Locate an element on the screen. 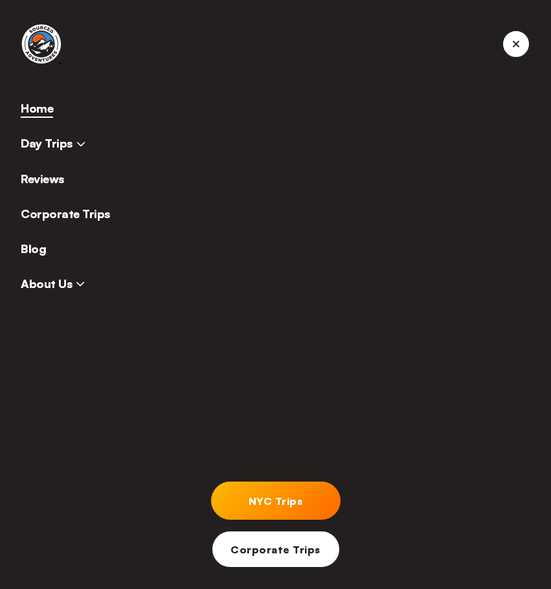  button: mobile menu is located at coordinates (516, 44).